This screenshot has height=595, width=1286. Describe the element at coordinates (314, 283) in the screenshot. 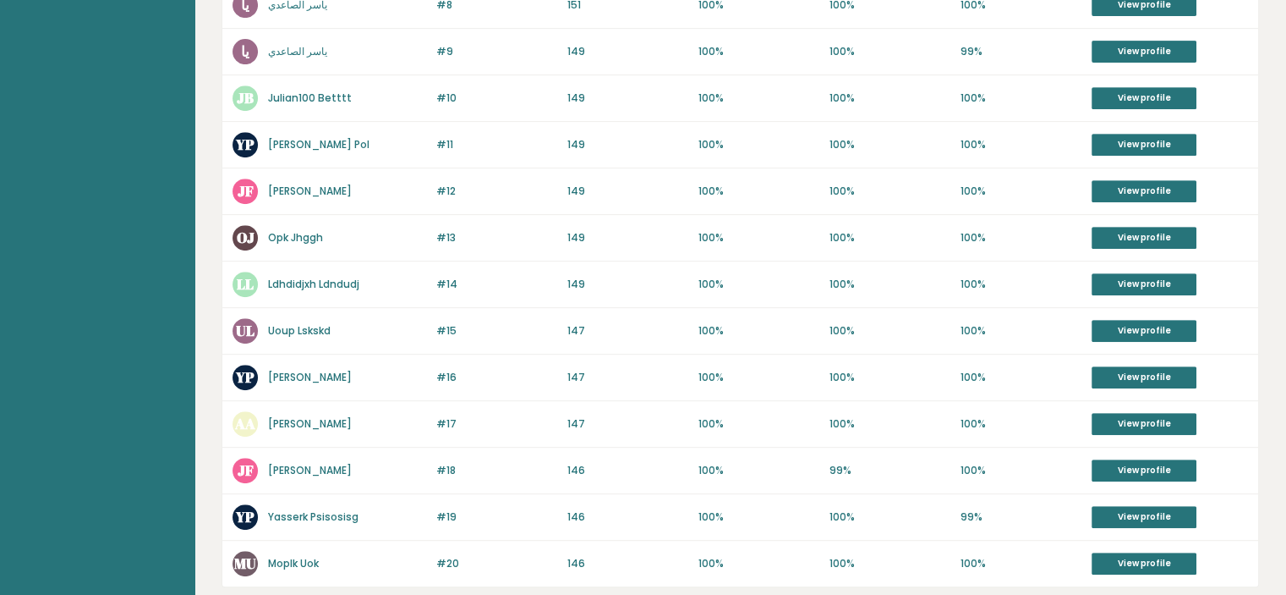

I see `a: Ldhdidjxh Ldndudj` at that location.